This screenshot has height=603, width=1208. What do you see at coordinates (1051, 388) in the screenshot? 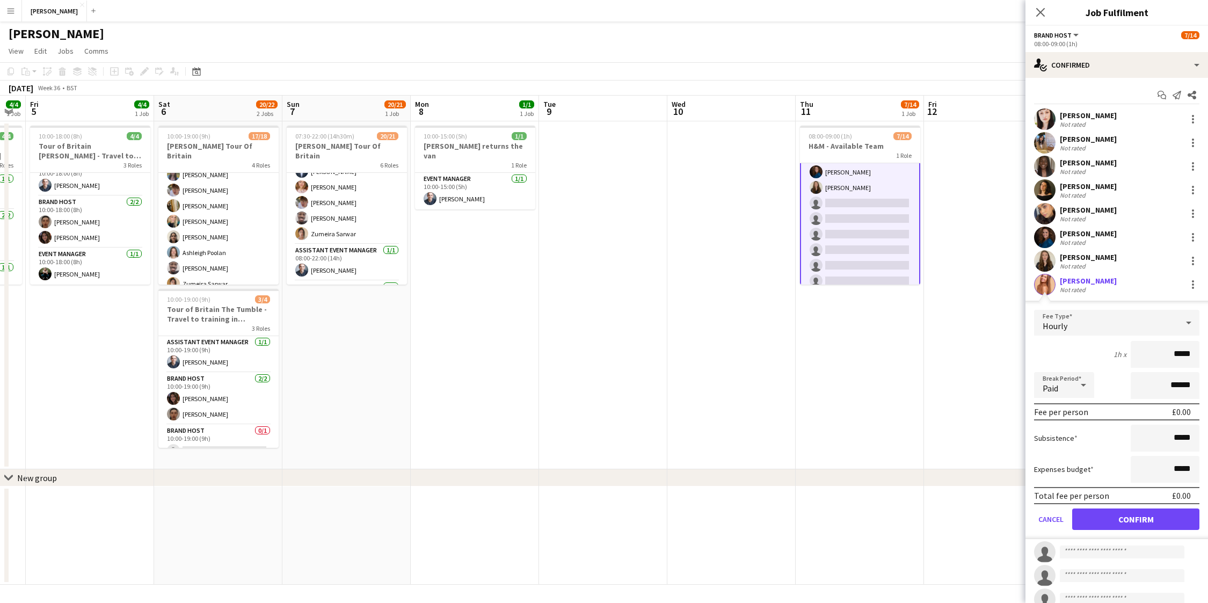
I see `span: Paid` at bounding box center [1051, 388].